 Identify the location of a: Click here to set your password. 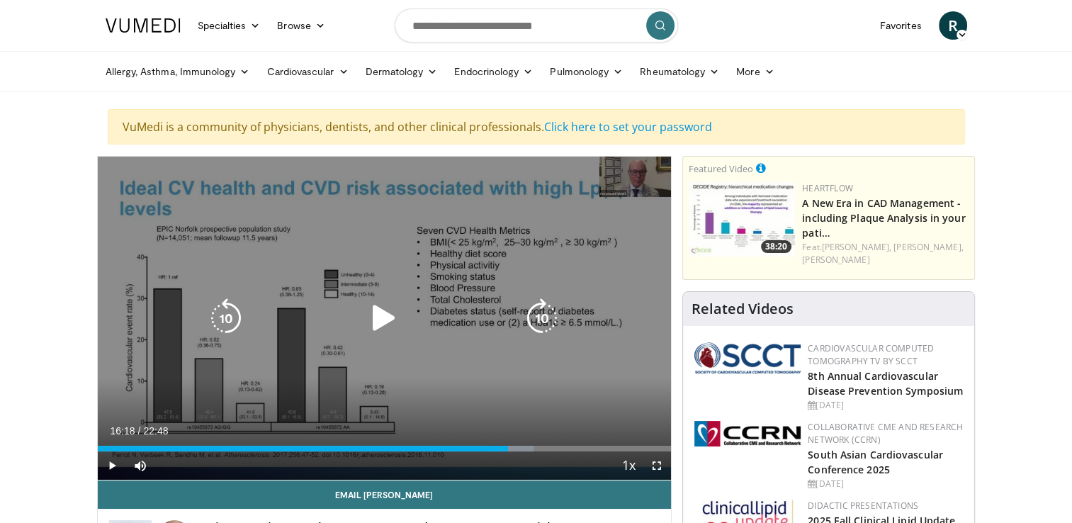
(628, 127).